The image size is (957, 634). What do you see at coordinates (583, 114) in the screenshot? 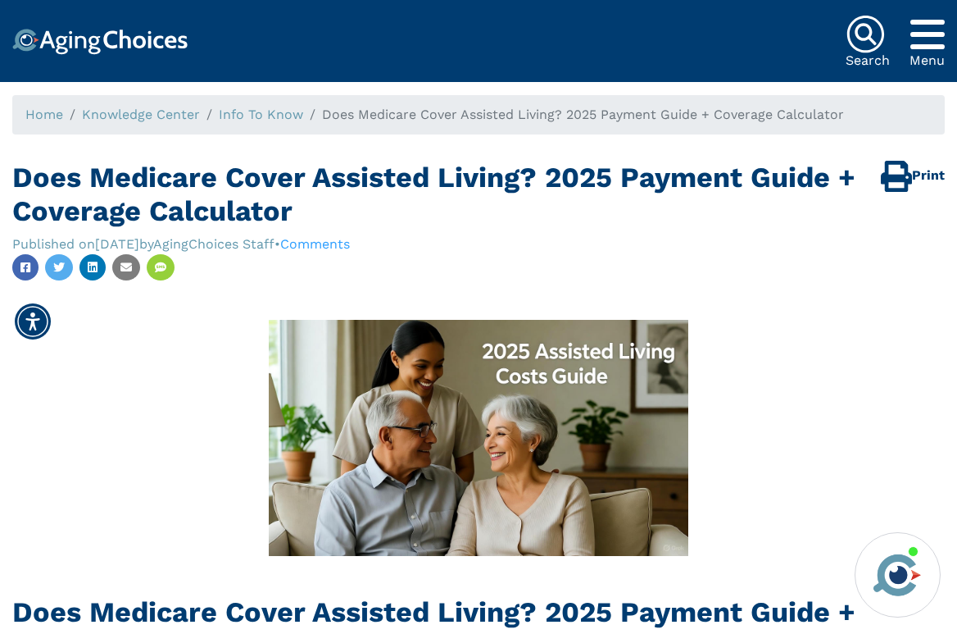
I see `span: Does Medicare Cover Assisted Living? 2025 Payment Guide + Coverage Calculator` at bounding box center [583, 114].